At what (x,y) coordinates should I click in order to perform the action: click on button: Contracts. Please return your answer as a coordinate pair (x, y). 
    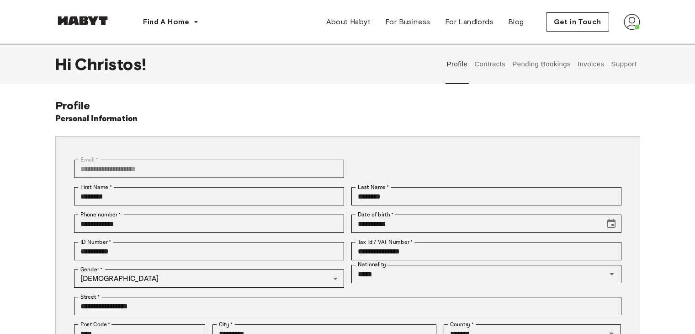
    Looking at the image, I should click on (490, 64).